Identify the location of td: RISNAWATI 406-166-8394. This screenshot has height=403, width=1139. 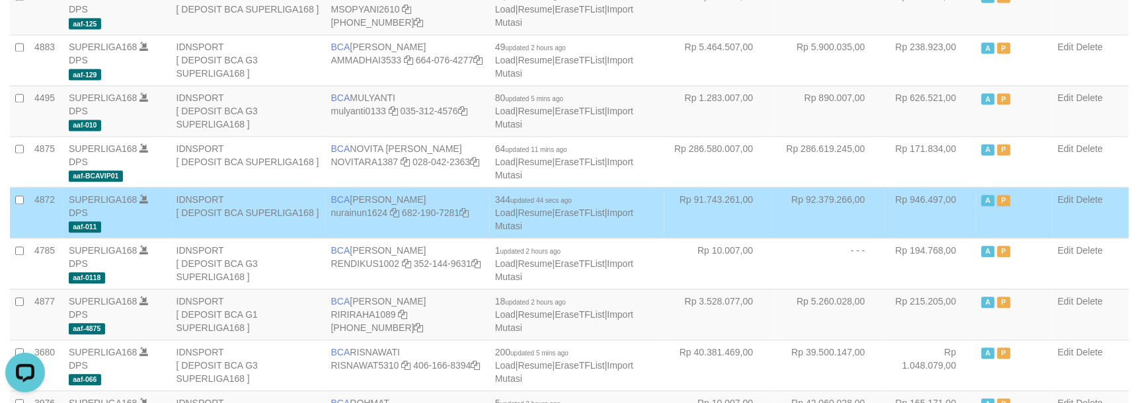
(408, 365).